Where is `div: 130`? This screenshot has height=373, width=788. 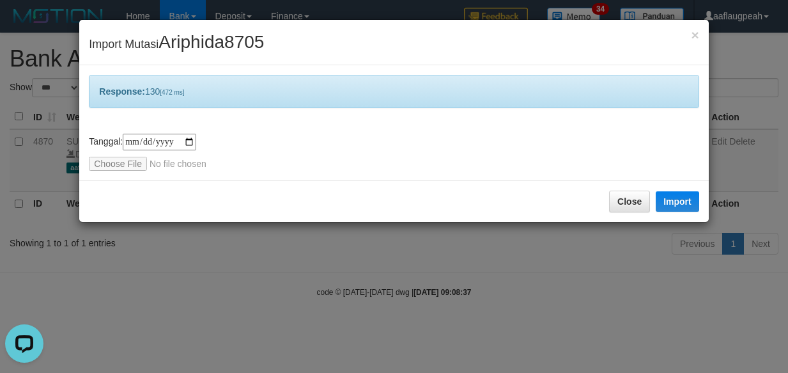
div: 130 is located at coordinates (394, 91).